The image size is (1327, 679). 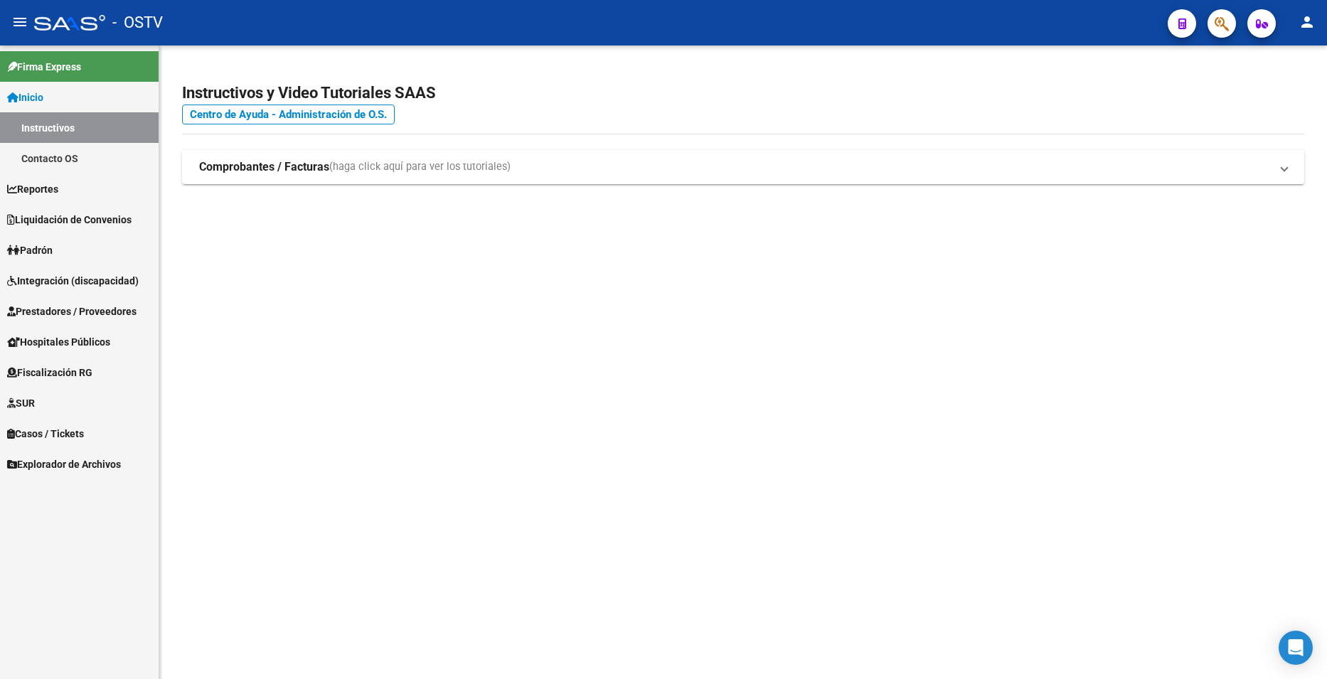 What do you see at coordinates (264, 167) in the screenshot?
I see `strong: Comprobantes / Facturas` at bounding box center [264, 167].